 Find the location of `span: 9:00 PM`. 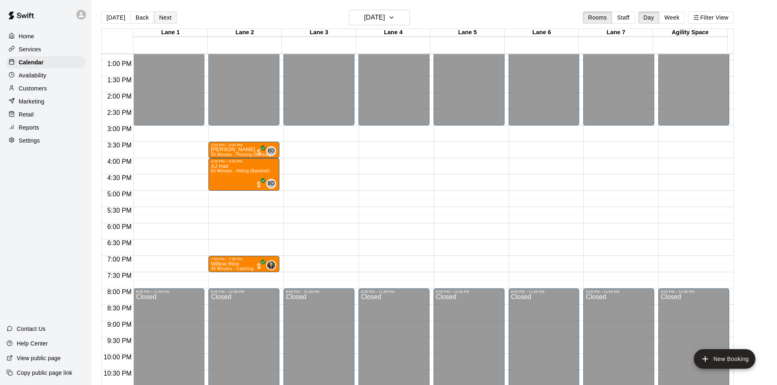

span: 9:00 PM is located at coordinates (119, 325).